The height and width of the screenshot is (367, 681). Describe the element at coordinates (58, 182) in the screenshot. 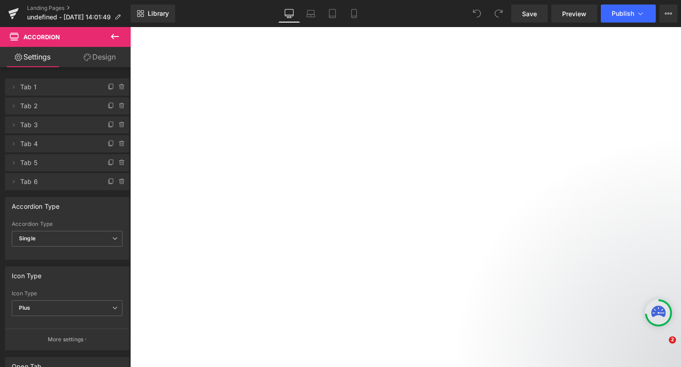

I see `span: Tab 6` at that location.